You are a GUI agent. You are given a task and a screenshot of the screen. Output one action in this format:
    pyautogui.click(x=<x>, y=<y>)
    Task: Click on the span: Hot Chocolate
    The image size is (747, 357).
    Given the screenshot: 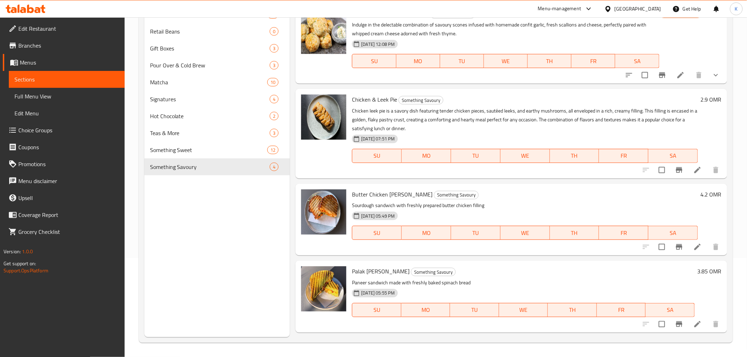 What is the action you would take?
    pyautogui.click(x=210, y=116)
    